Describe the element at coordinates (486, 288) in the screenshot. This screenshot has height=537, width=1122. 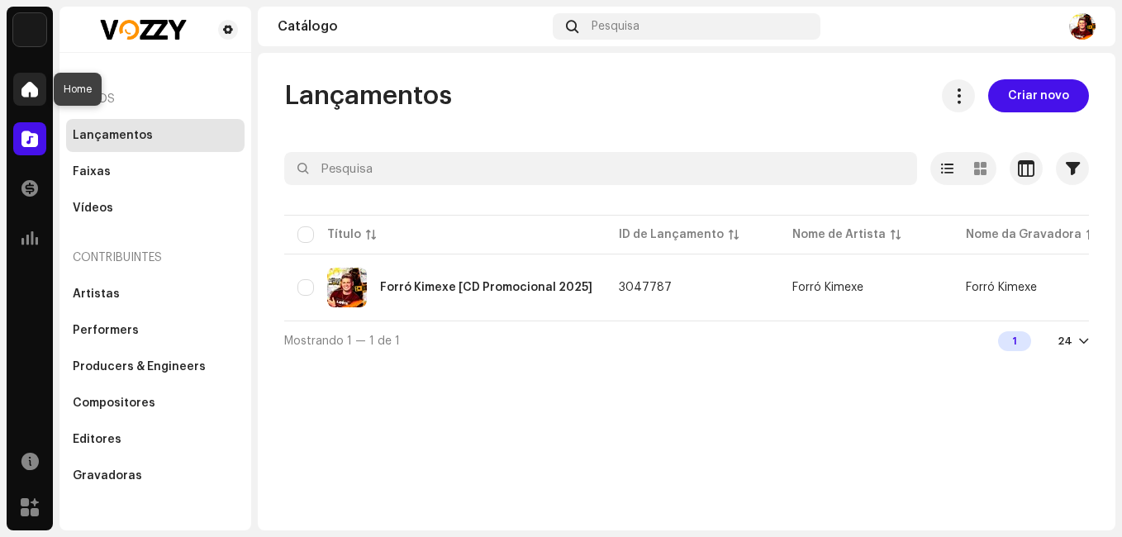
I see `div: Forró Kimexe [CD Promocional 2025]` at that location.